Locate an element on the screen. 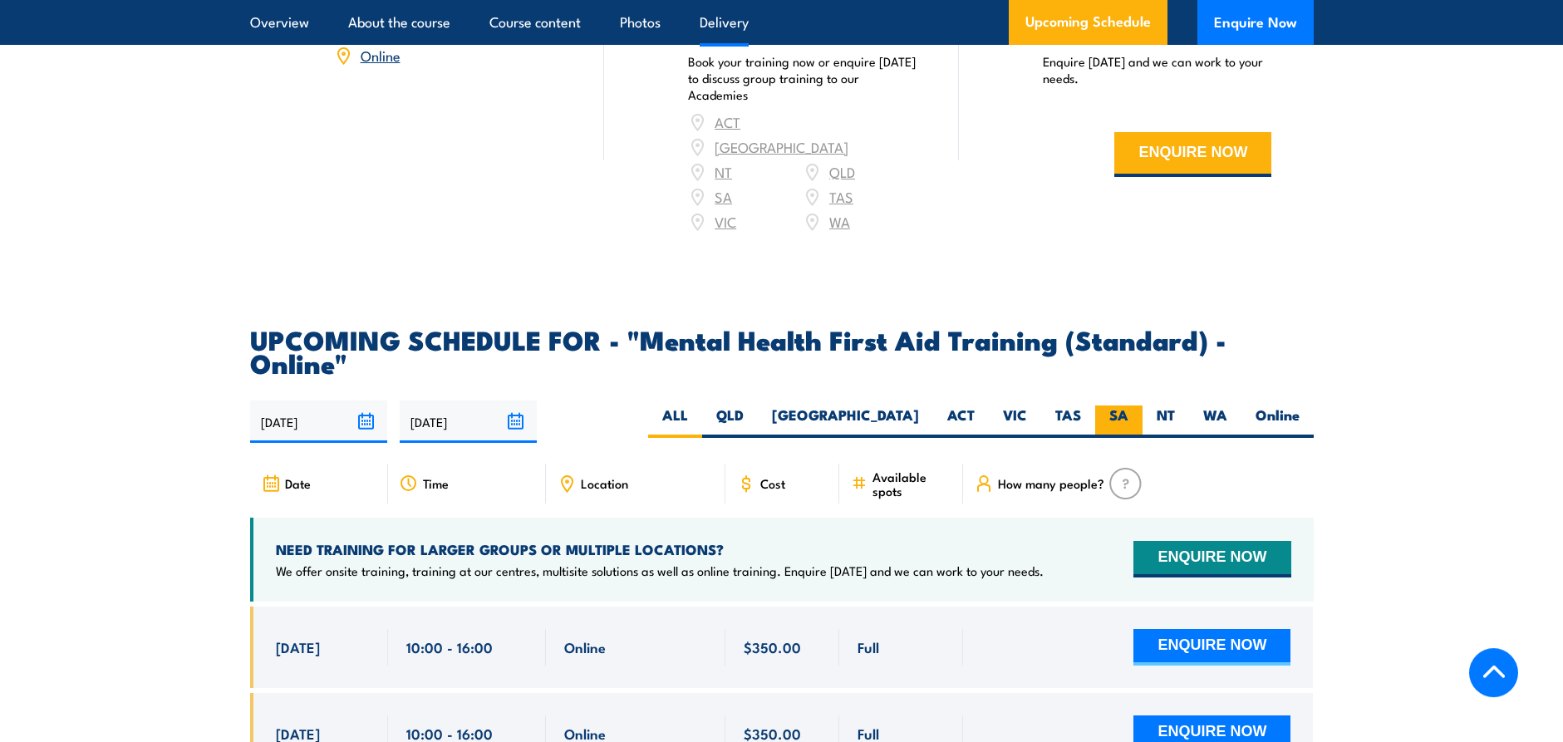  input: From date is located at coordinates (318, 421).